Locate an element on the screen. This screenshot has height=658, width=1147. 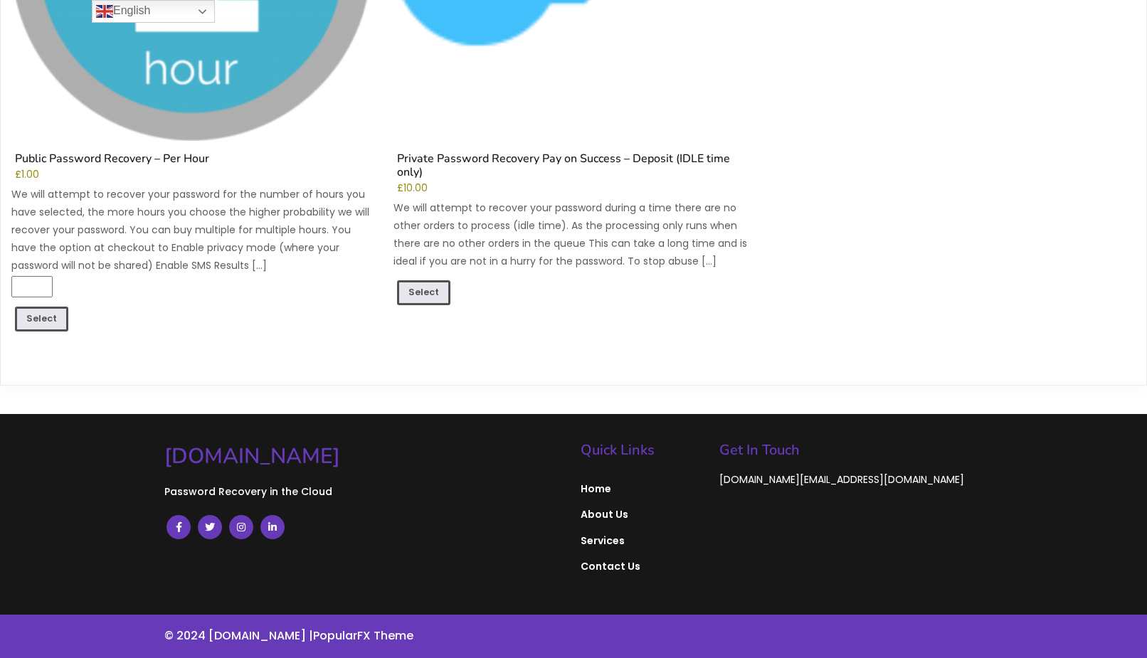
span: Services is located at coordinates (642, 541).